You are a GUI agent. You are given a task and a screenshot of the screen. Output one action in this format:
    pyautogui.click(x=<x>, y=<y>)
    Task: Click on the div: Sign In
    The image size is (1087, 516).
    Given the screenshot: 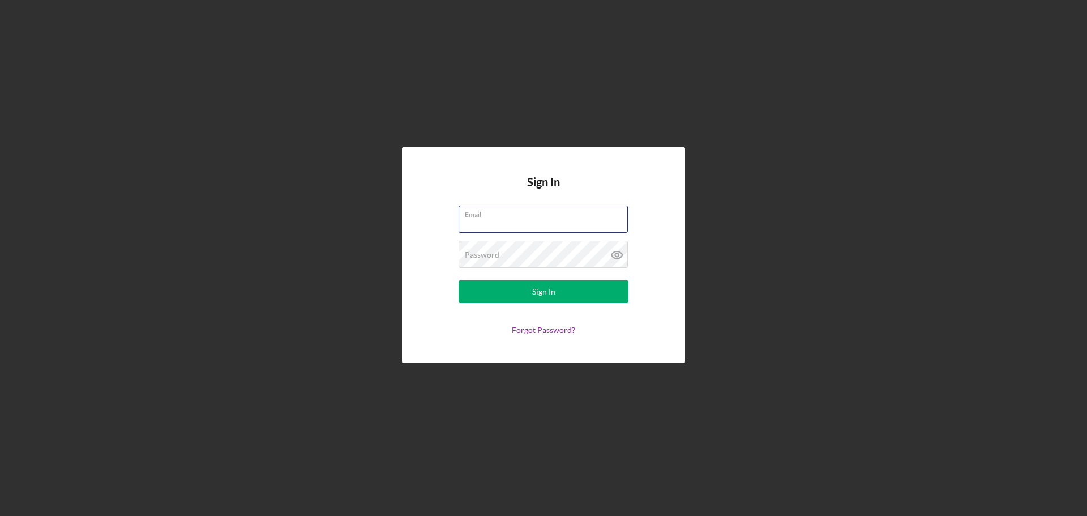 What is the action you would take?
    pyautogui.click(x=543, y=291)
    